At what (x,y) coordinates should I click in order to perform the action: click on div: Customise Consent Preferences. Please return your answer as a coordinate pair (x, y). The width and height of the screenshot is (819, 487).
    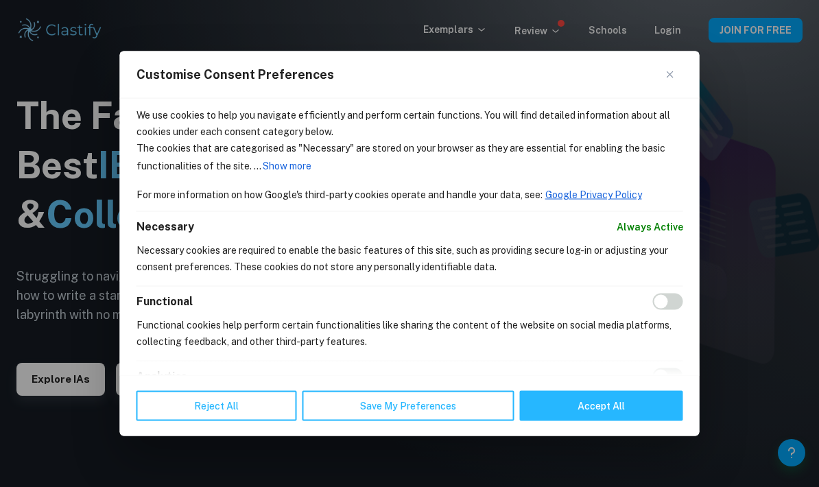
    Looking at the image, I should click on (410, 244).